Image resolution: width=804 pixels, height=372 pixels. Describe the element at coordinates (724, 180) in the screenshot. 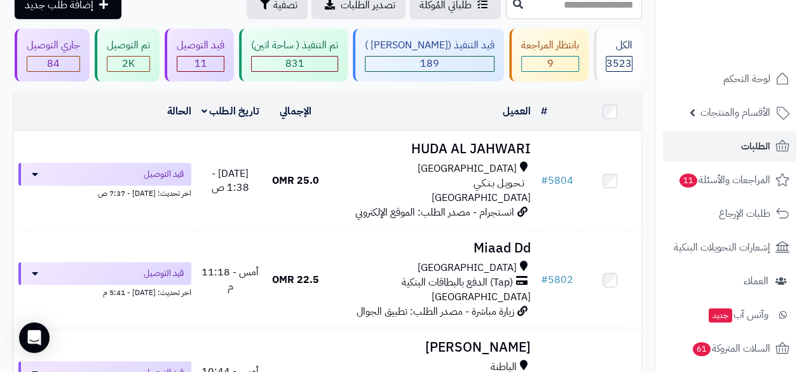

I see `span: المراجعات والأسئلة` at that location.